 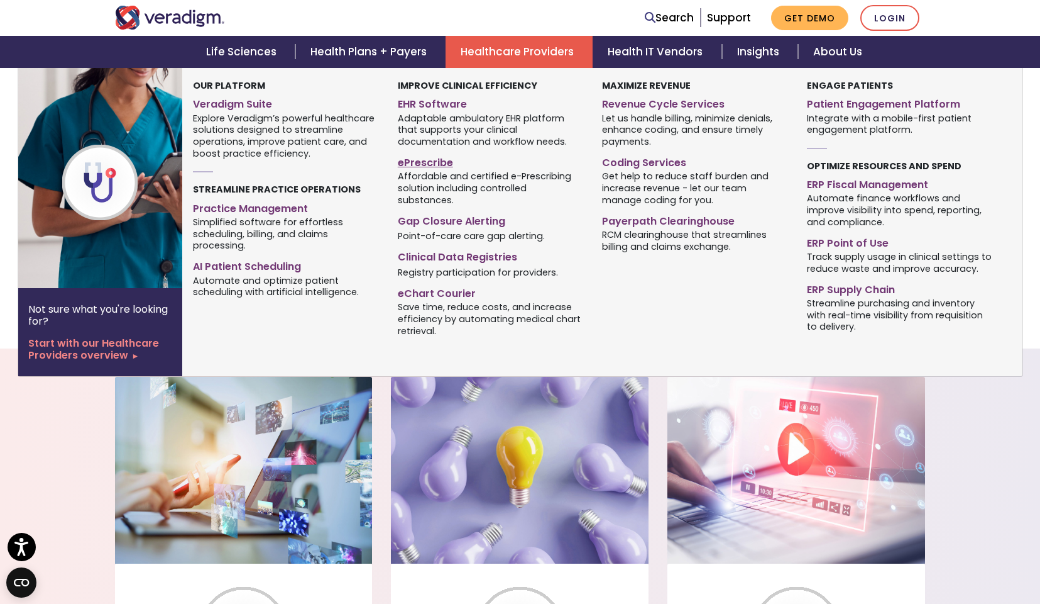 What do you see at coordinates (670, 18) in the screenshot?
I see `a: Search` at bounding box center [670, 18].